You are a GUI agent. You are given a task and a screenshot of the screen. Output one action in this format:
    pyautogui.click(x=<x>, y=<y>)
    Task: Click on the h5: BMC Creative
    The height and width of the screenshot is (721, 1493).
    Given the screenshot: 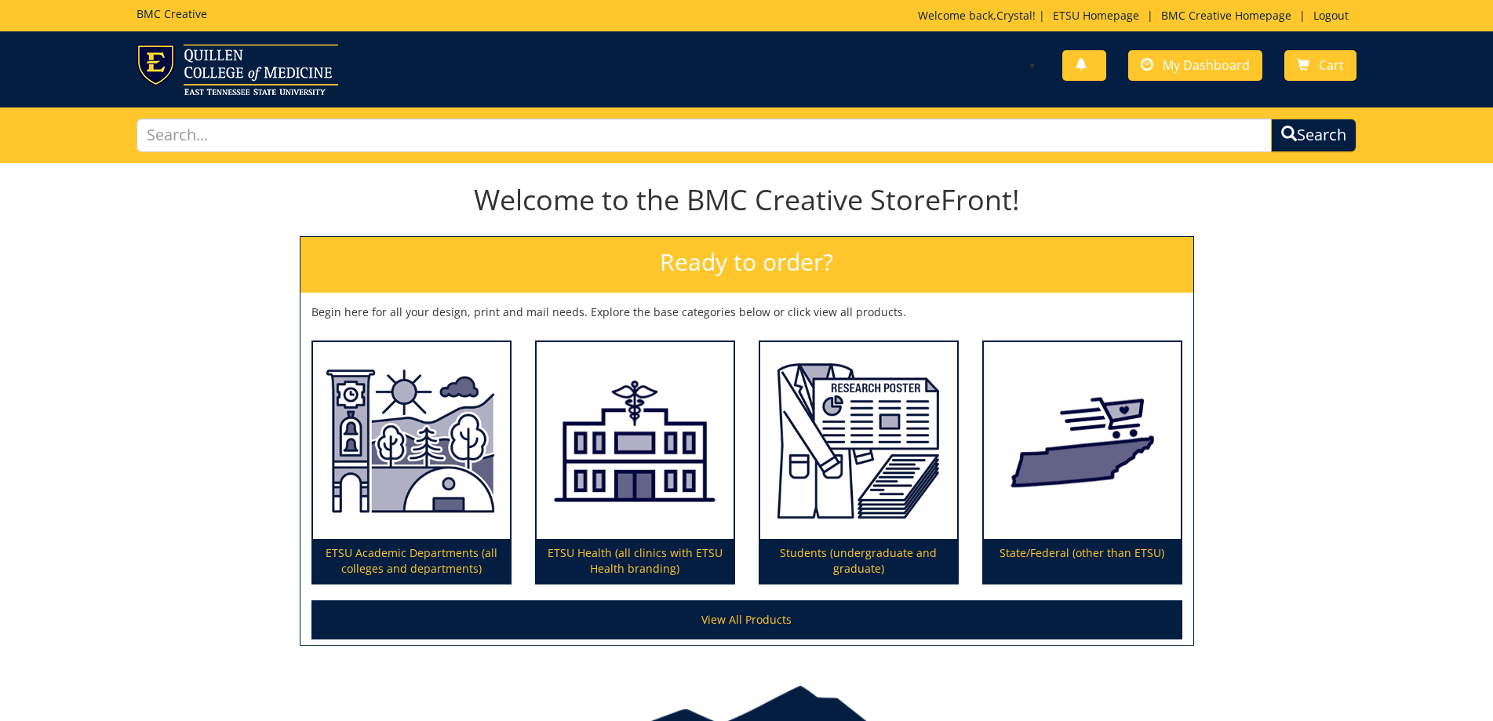 What is the action you would take?
    pyautogui.click(x=172, y=13)
    